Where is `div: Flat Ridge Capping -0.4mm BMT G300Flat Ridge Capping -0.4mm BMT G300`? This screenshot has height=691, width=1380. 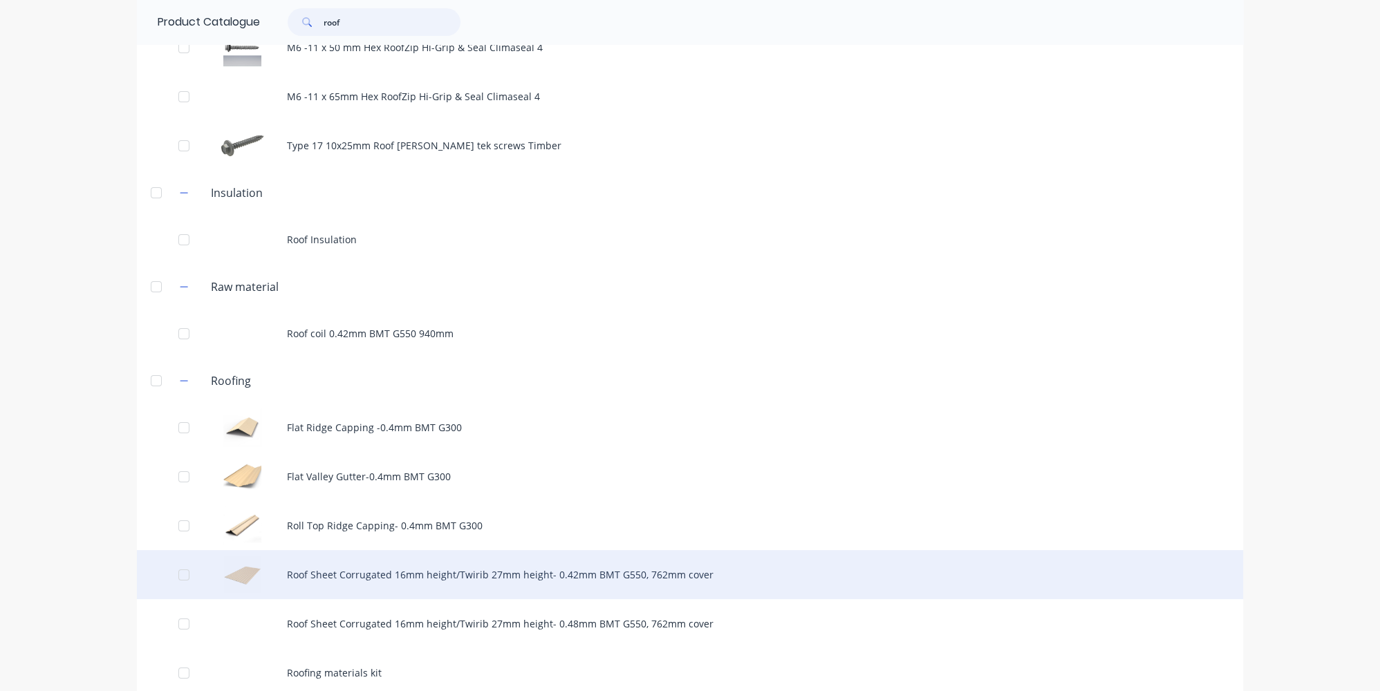 div: Flat Ridge Capping -0.4mm BMT G300Flat Ridge Capping -0.4mm BMT G300 is located at coordinates (690, 427).